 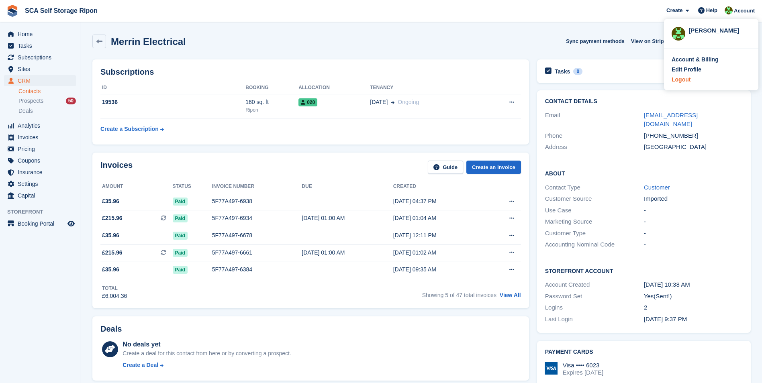 I want to click on div: Address, so click(x=595, y=147).